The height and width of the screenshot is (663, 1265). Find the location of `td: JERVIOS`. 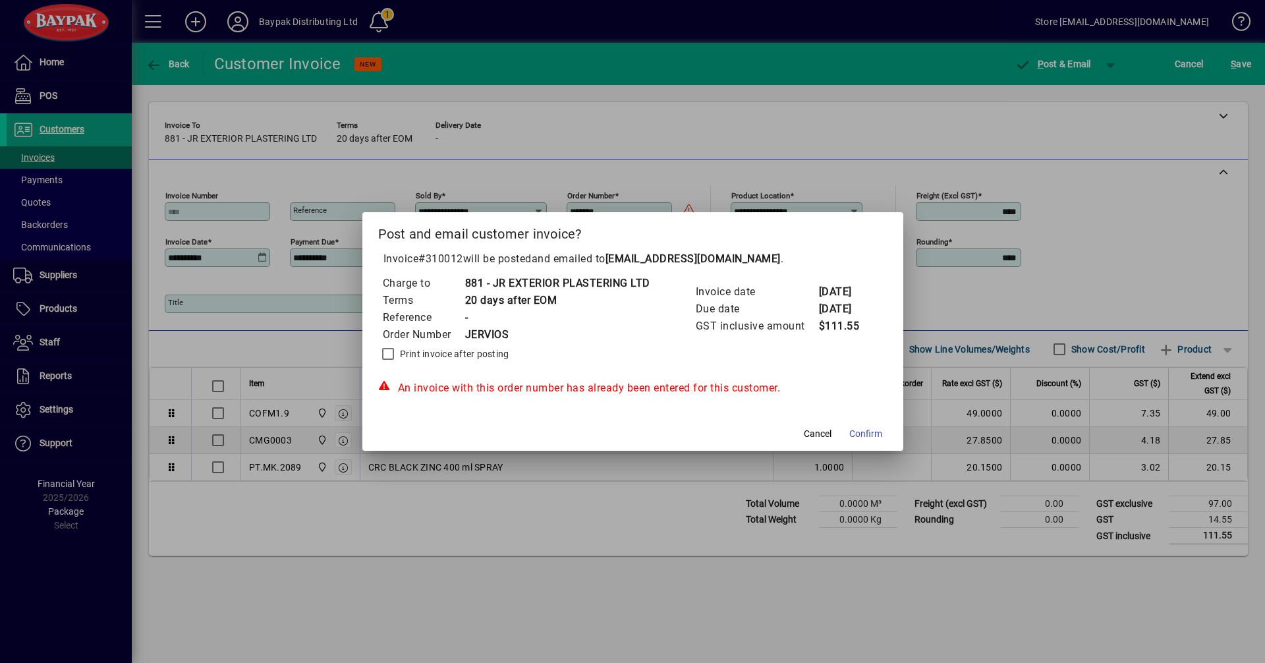

td: JERVIOS is located at coordinates (558, 335).